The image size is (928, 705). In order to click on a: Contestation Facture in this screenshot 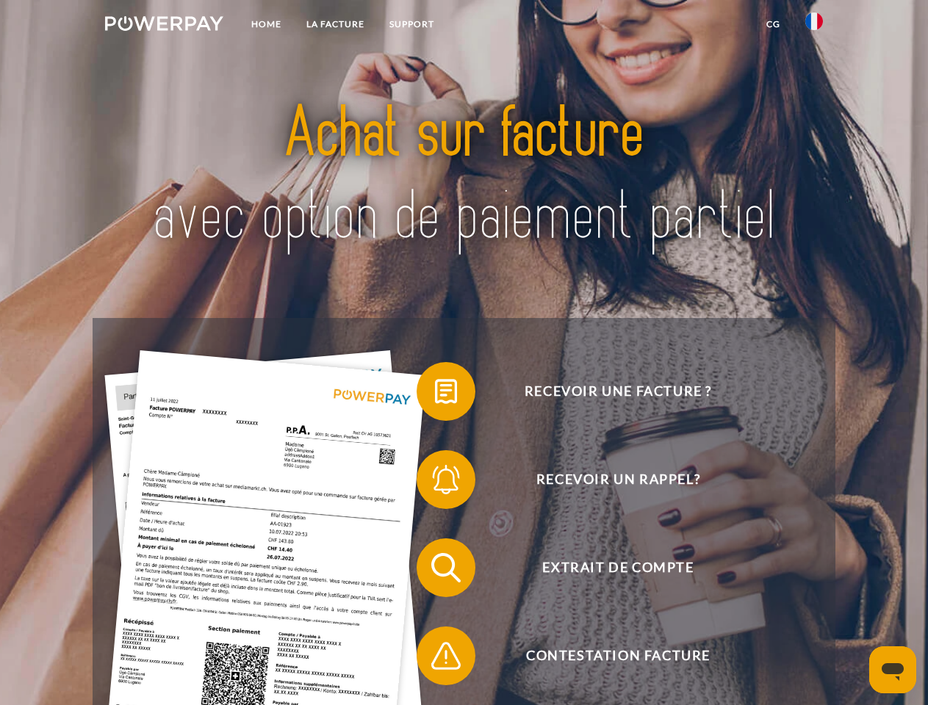, I will do `click(607, 656)`.